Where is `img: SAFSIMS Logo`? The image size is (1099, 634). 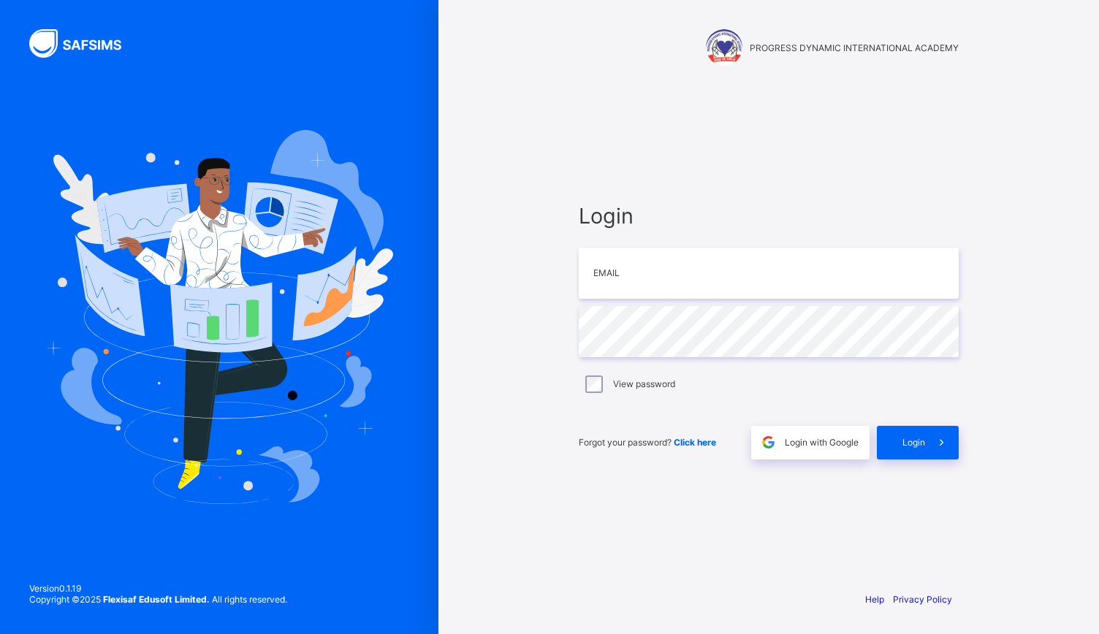 img: SAFSIMS Logo is located at coordinates (84, 43).